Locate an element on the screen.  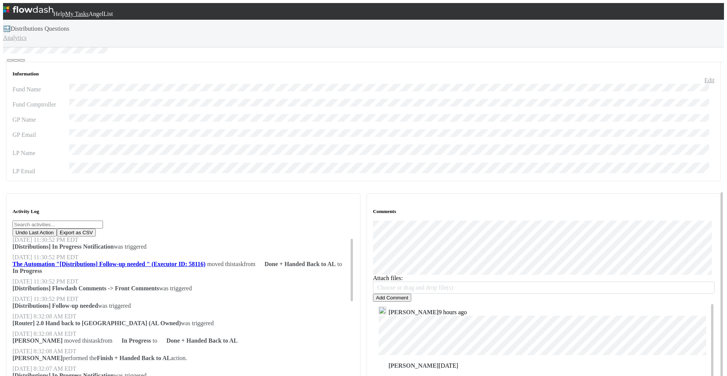
span: AngelList is located at coordinates (101, 14).